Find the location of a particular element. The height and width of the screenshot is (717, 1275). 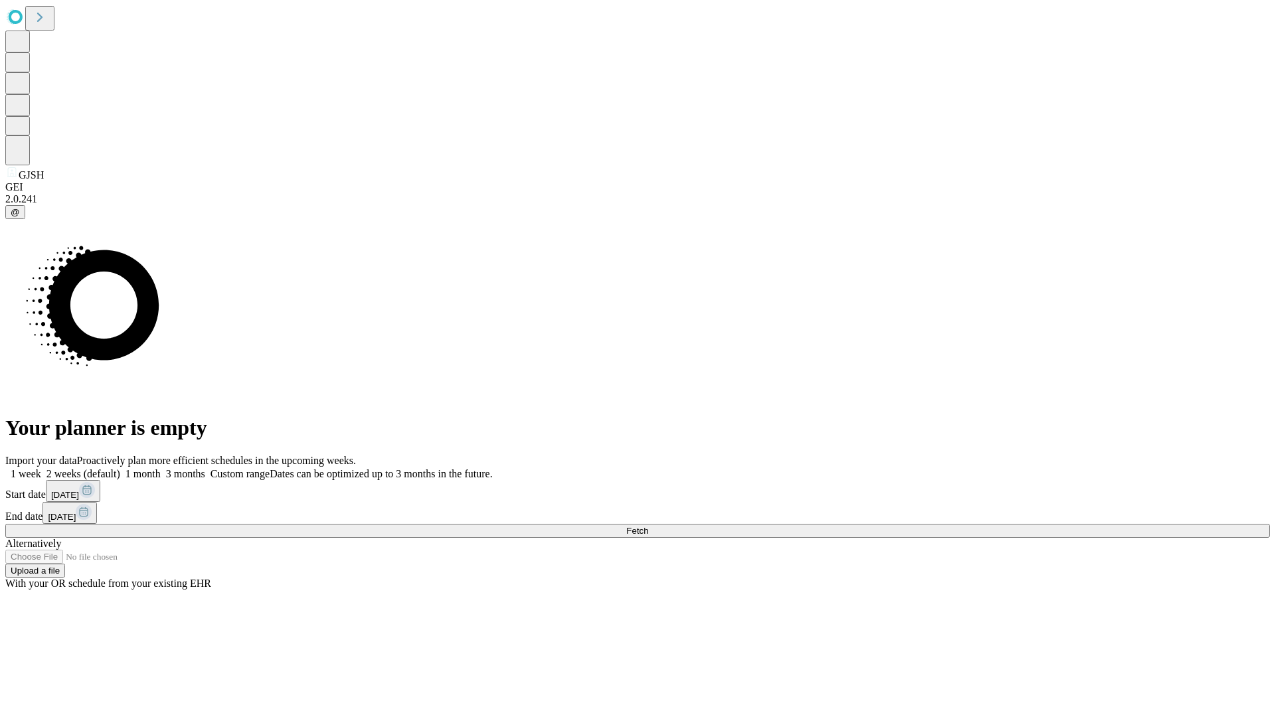

span: Import your data is located at coordinates (41, 460).